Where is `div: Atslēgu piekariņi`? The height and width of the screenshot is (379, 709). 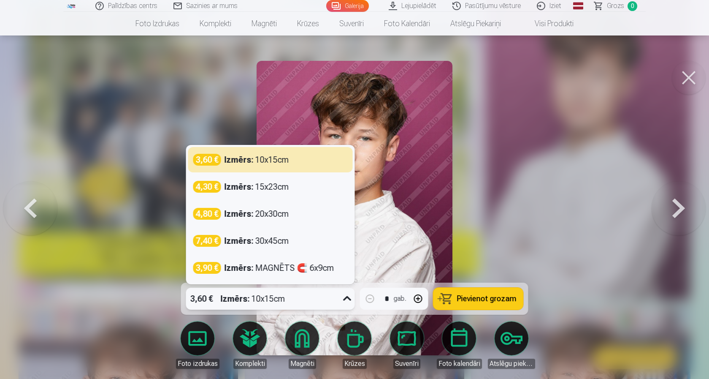
div: Atslēgu piekariņi is located at coordinates (512, 364).